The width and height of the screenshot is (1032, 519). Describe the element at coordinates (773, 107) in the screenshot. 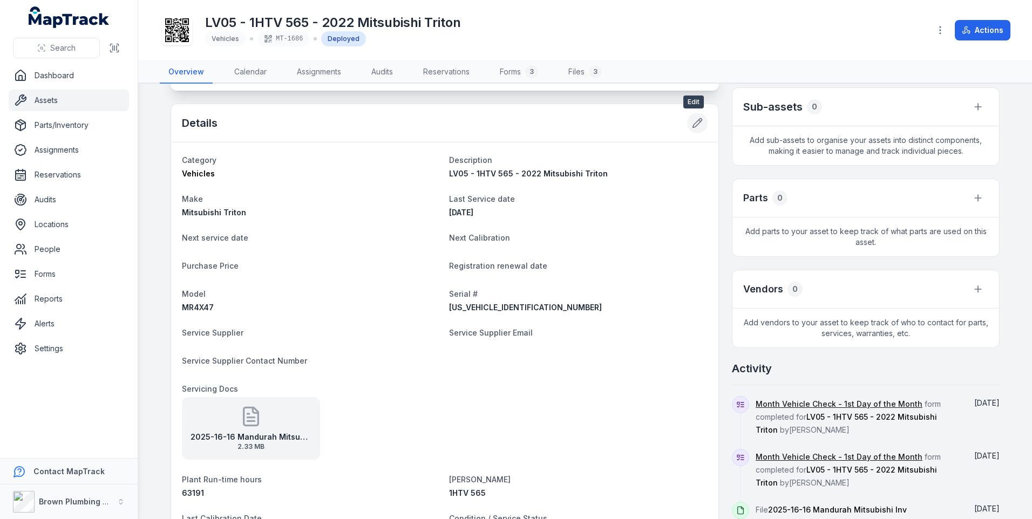

I see `h2: Sub-assets` at that location.